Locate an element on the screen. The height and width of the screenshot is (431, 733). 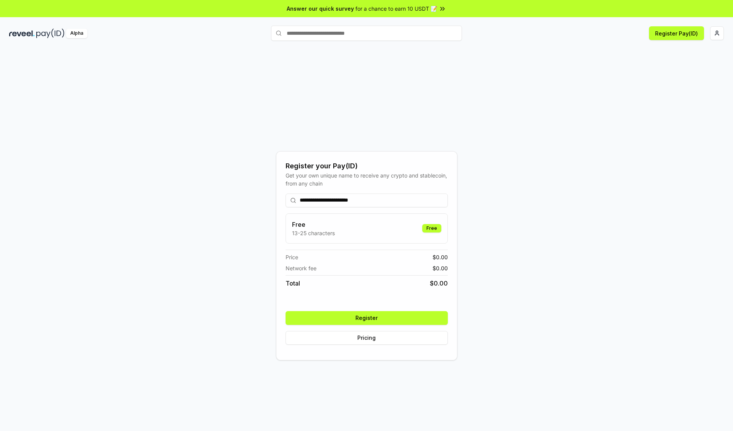
p: 13-25 characters is located at coordinates (313, 233).